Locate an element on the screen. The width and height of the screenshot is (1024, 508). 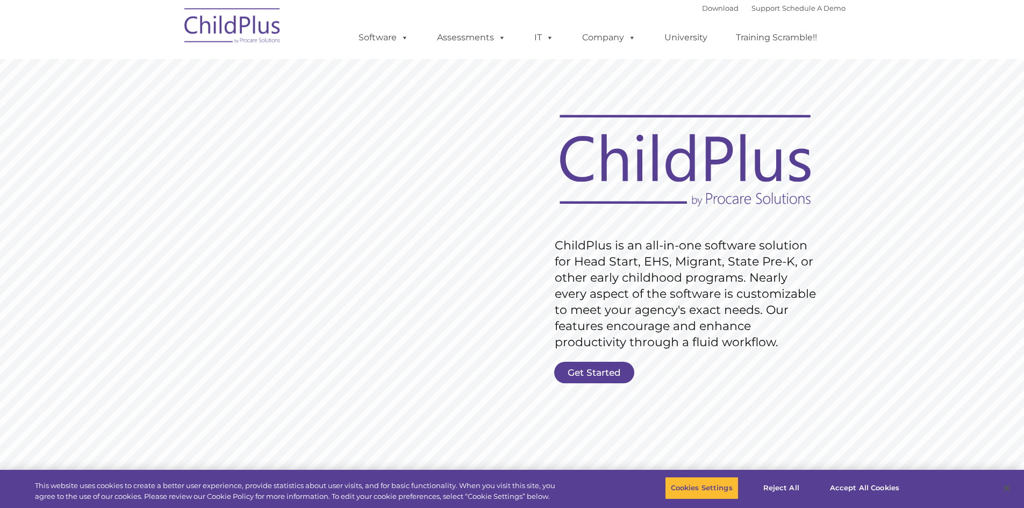
a: Schedule A Demo is located at coordinates (814, 8).